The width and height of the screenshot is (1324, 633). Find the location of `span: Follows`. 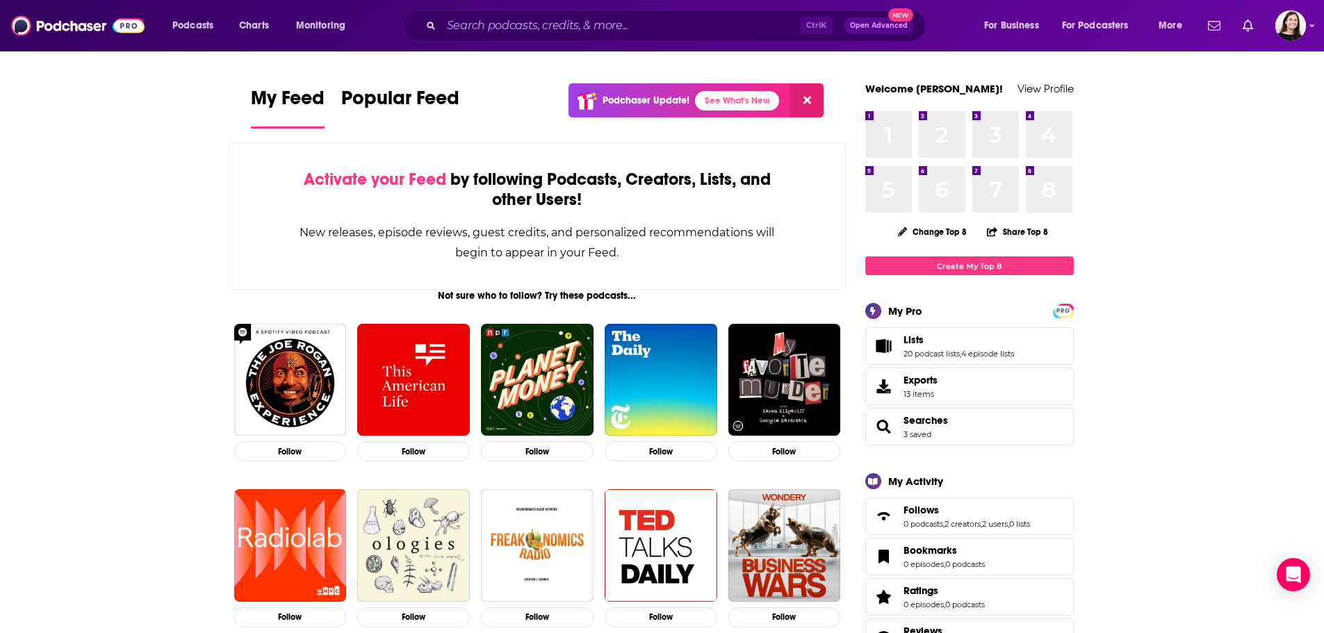

span: Follows is located at coordinates (921, 510).